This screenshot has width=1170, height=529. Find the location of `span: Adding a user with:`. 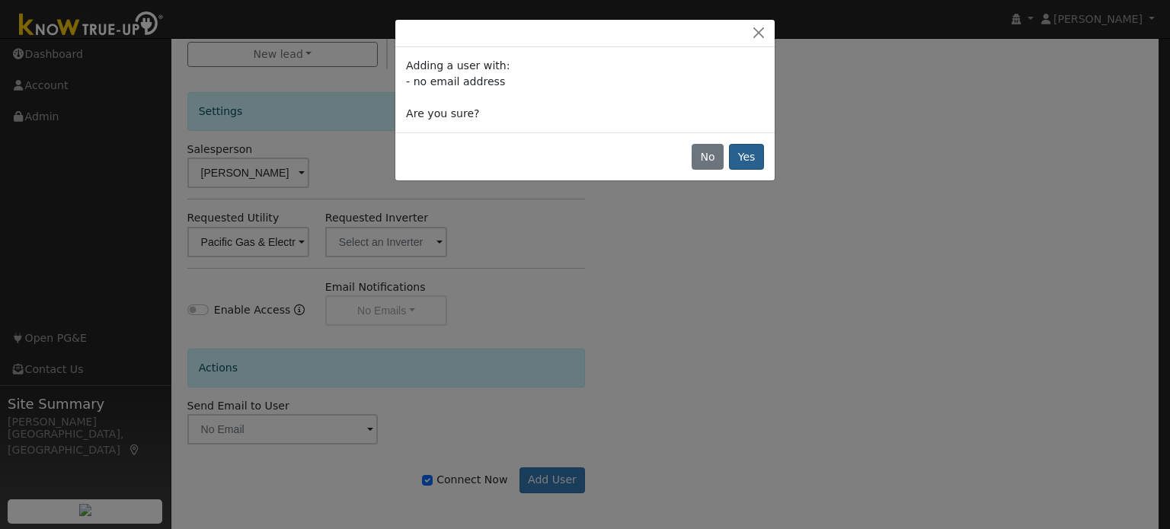

span: Adding a user with: is located at coordinates (458, 66).